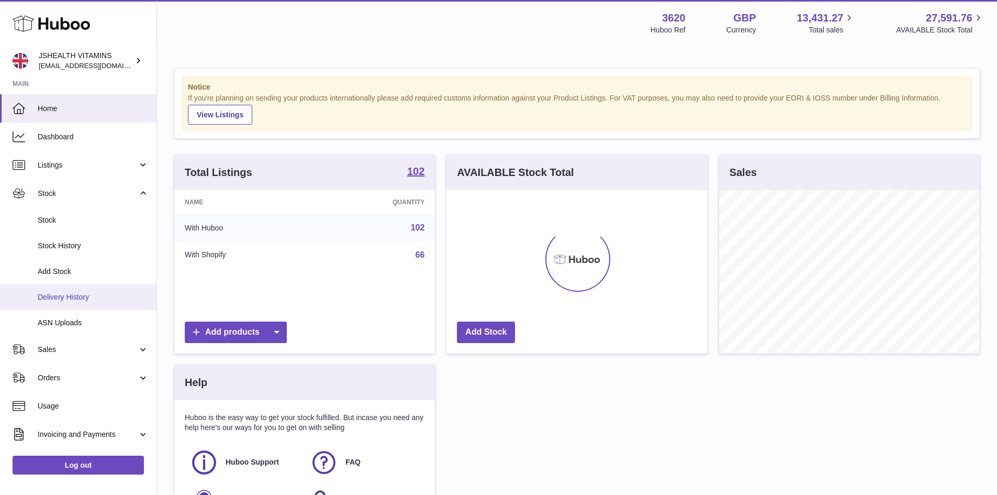 The height and width of the screenshot is (495, 997). Describe the element at coordinates (949, 18) in the screenshot. I see `span: 27,591.76` at that location.